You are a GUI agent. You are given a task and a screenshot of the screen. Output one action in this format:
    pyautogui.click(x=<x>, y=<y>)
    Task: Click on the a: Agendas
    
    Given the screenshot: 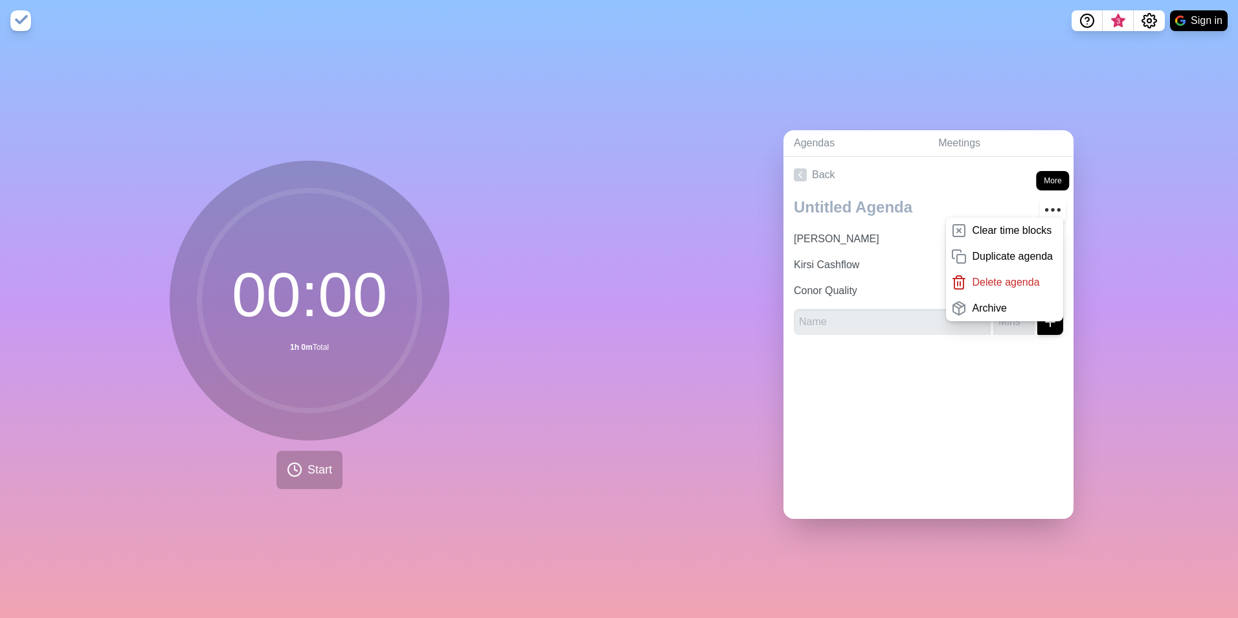 What is the action you would take?
    pyautogui.click(x=855, y=143)
    